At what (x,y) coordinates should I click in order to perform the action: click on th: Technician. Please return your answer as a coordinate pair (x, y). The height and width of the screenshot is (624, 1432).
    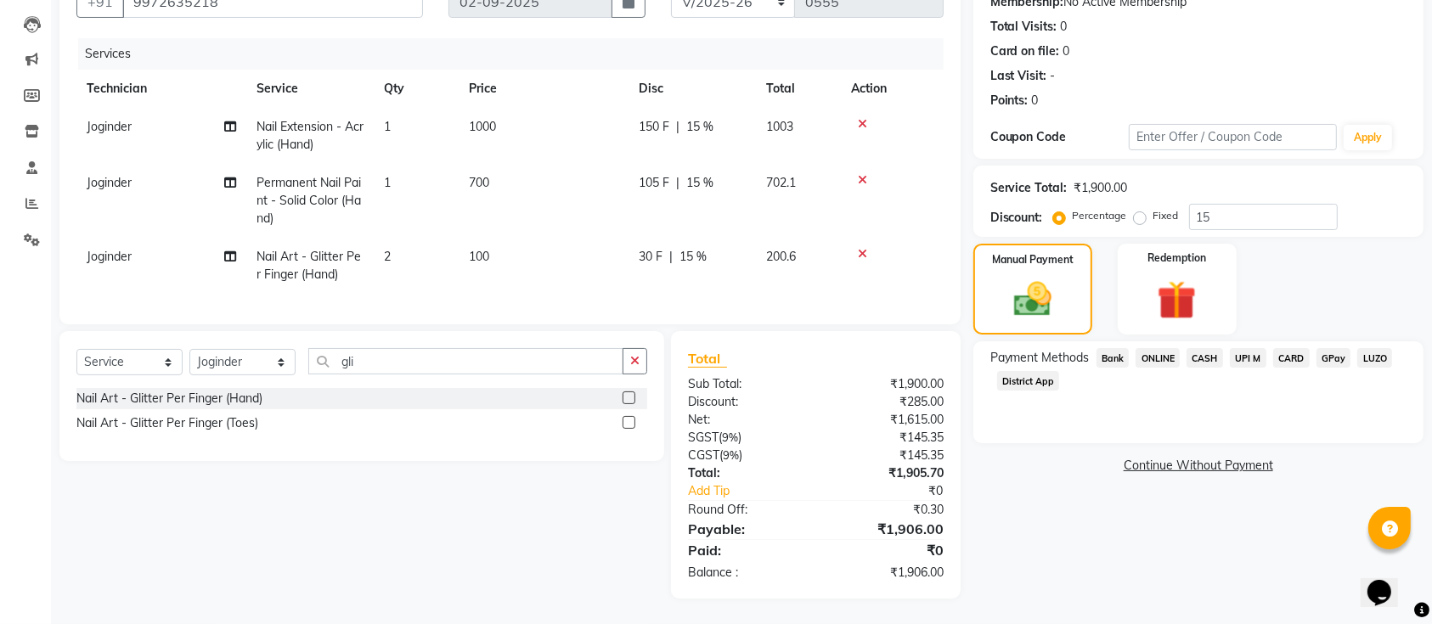
    Looking at the image, I should click on (161, 88).